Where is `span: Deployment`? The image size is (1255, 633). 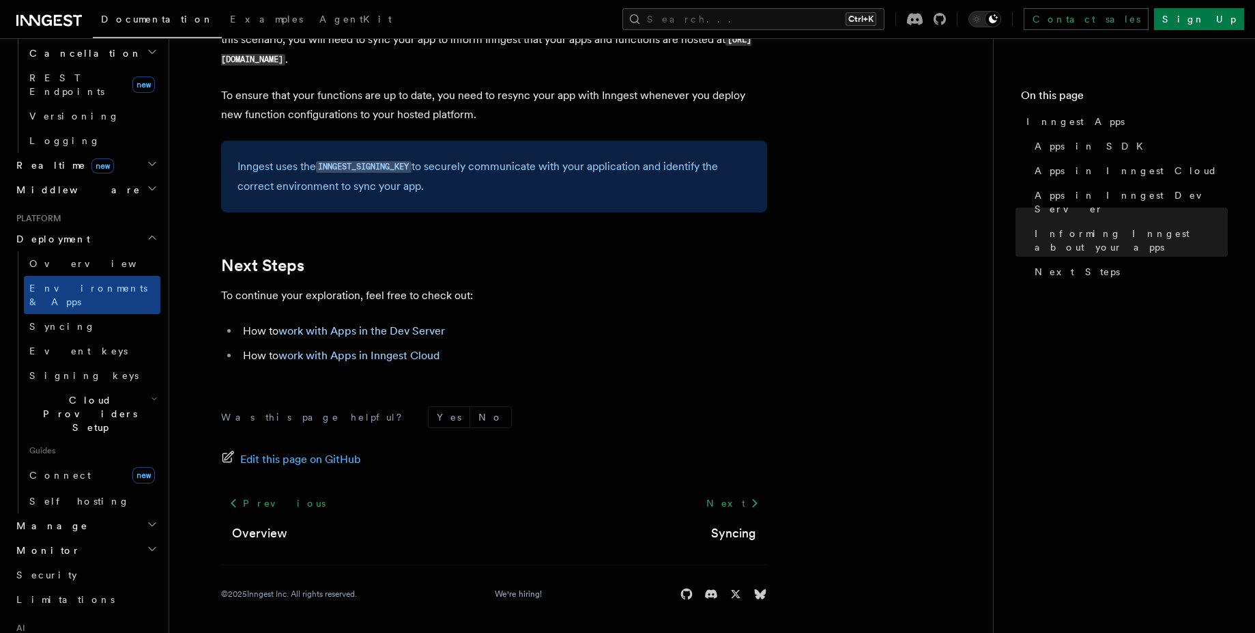 span: Deployment is located at coordinates (51, 239).